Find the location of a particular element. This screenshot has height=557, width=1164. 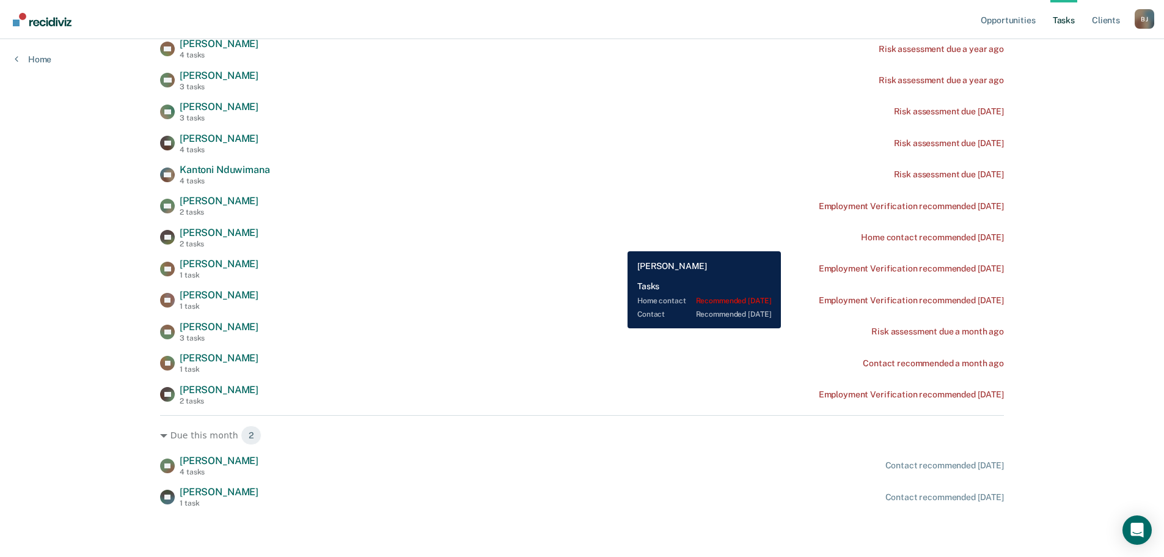

span: Kantoni Nduwimana is located at coordinates (224, 169).